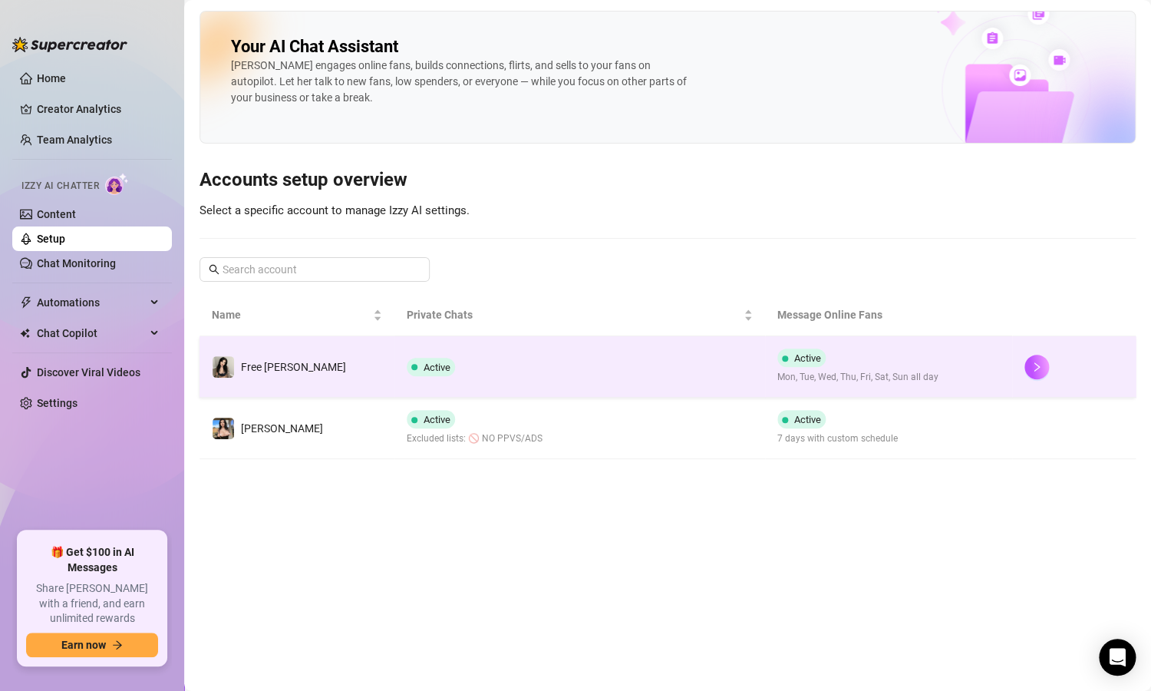 Image resolution: width=1151 pixels, height=691 pixels. Describe the element at coordinates (297, 315) in the screenshot. I see `th: Name` at that location.